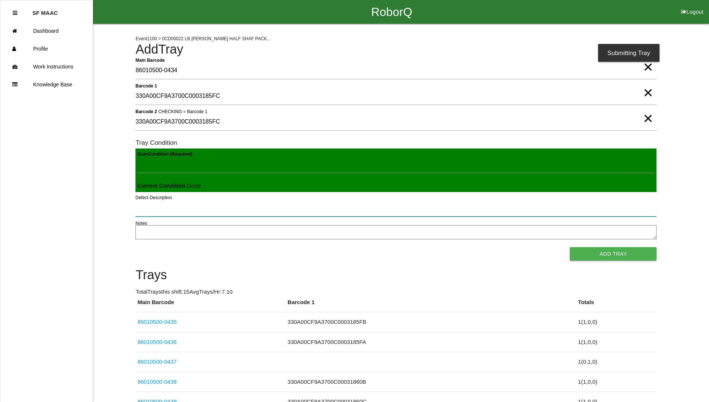 The image size is (709, 402). What do you see at coordinates (45, 10) in the screenshot?
I see `p: SF MAAC` at bounding box center [45, 10].